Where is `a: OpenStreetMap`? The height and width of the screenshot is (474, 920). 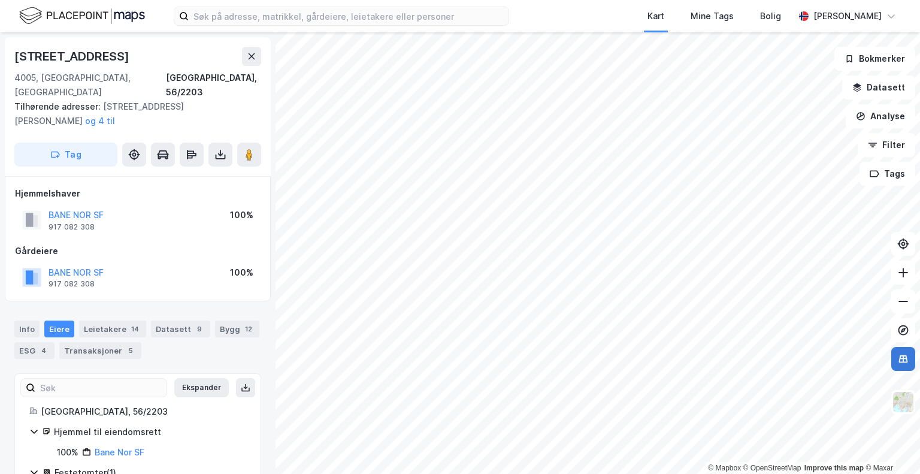
a: OpenStreetMap is located at coordinates (772, 468).